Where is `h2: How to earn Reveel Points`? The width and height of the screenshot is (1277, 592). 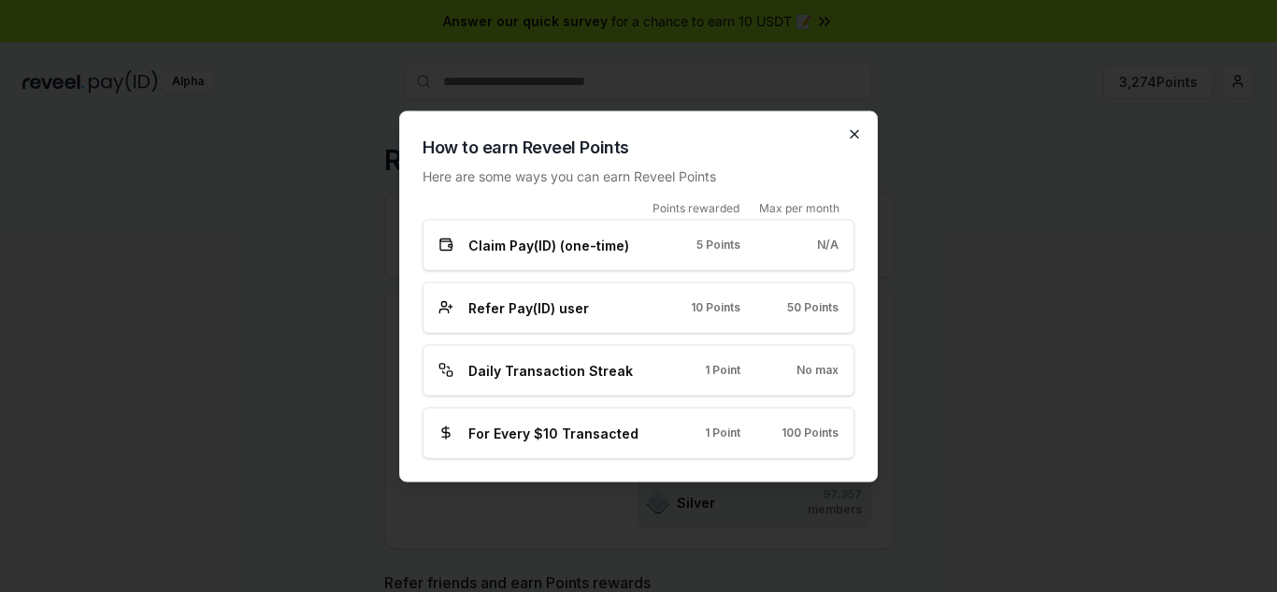
h2: How to earn Reveel Points is located at coordinates (638, 147).